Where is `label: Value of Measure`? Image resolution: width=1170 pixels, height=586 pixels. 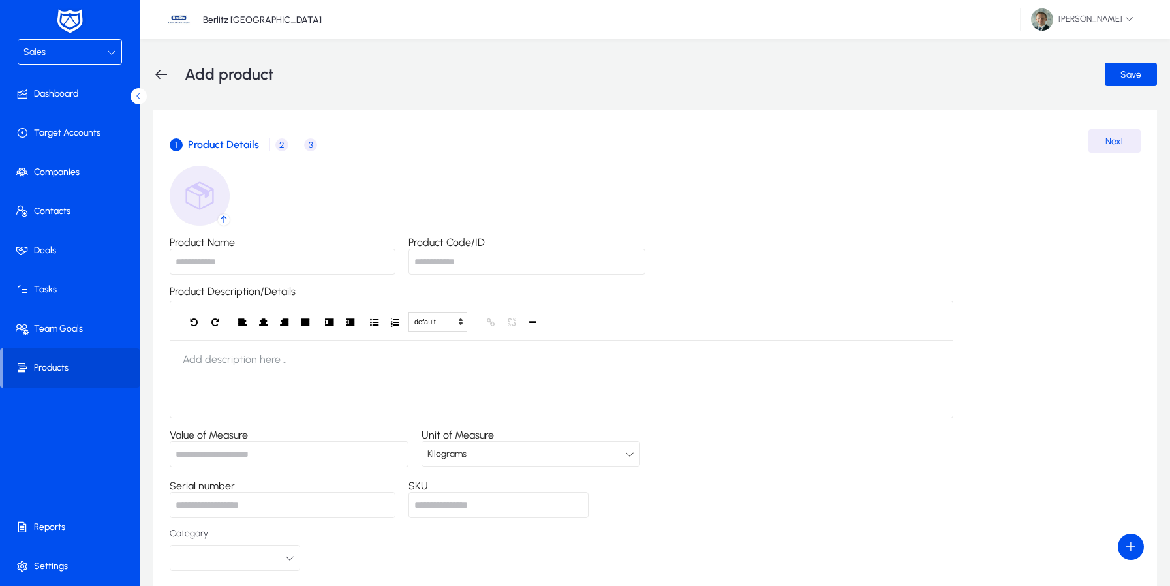
label: Value of Measure is located at coordinates (209, 435).